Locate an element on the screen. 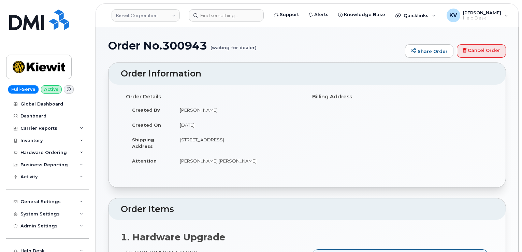  strong: Shipping Address is located at coordinates (143, 143).